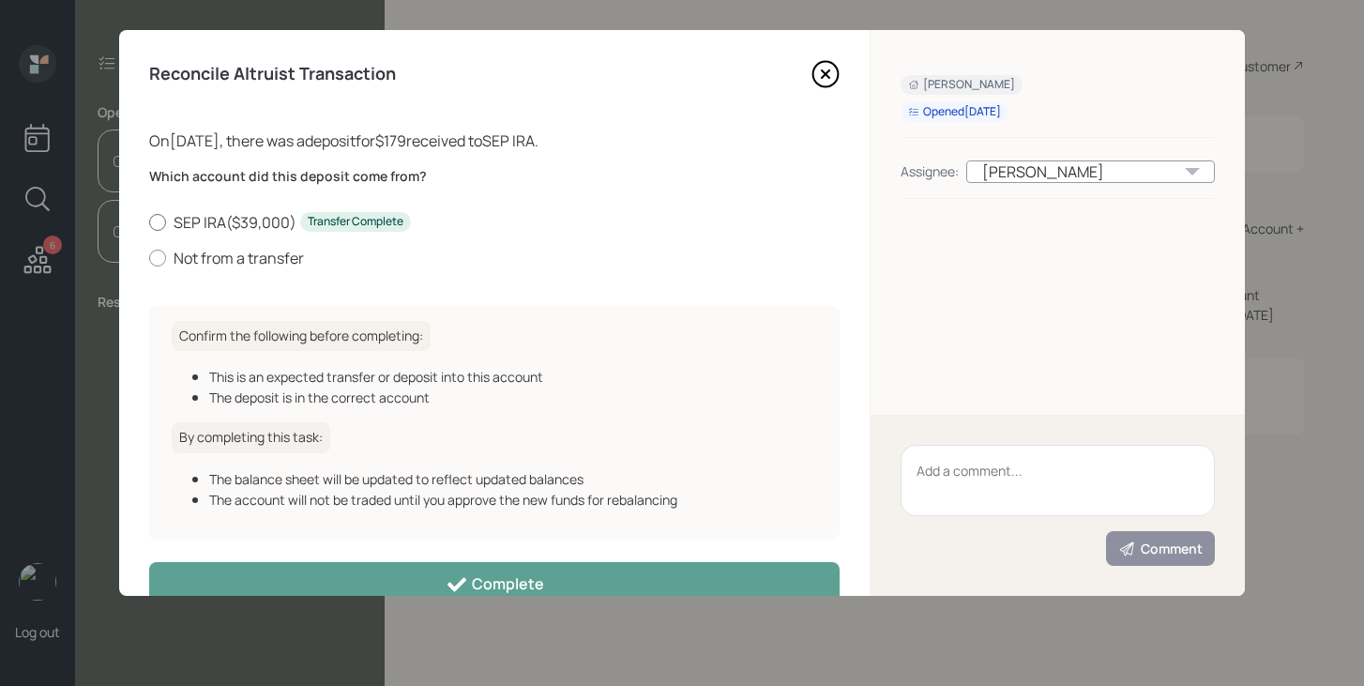 This screenshot has height=686, width=1364. Describe the element at coordinates (494, 584) in the screenshot. I see `div: Complete` at that location.